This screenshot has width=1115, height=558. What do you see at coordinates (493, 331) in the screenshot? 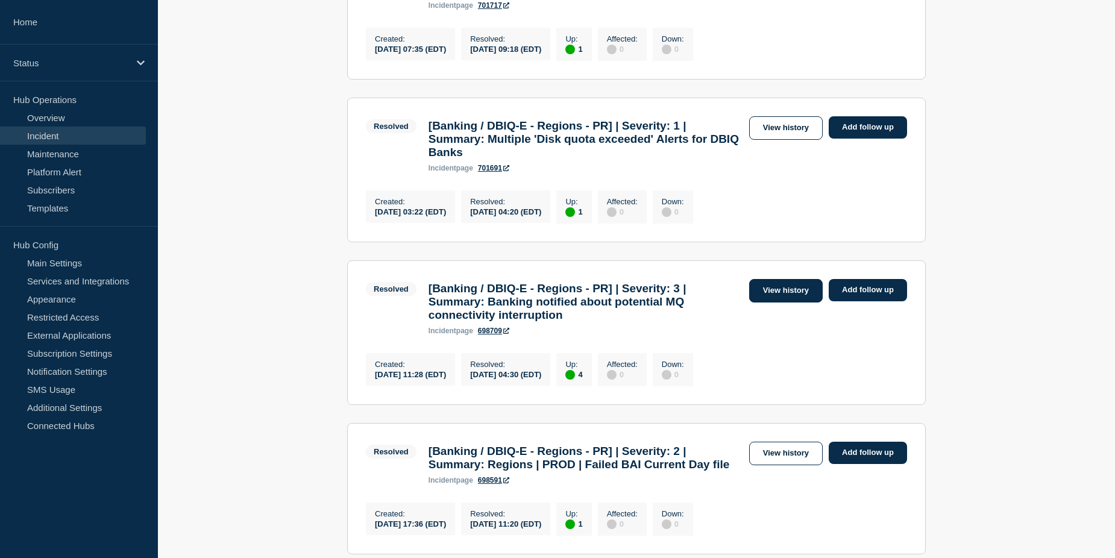
I see `a: 698709` at bounding box center [493, 331].